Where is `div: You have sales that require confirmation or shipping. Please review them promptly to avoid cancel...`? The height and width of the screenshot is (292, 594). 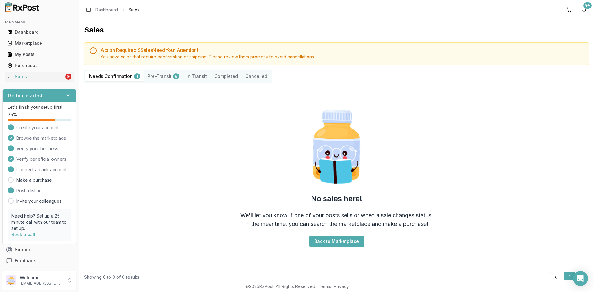
div: You have sales that require confirmation or shipping. Please review them promptly to avoid cancel... is located at coordinates (342, 57).